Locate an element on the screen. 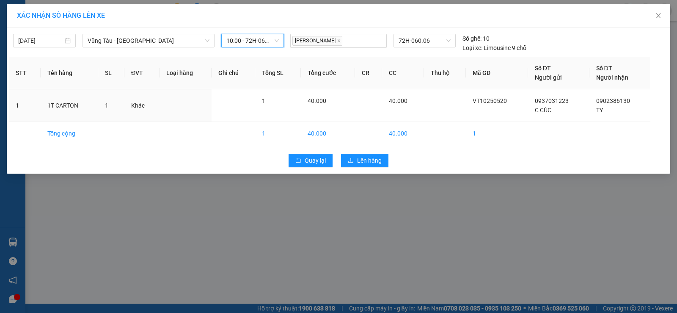 This screenshot has width=677, height=313. span: Gửi: is located at coordinates (14, 12).